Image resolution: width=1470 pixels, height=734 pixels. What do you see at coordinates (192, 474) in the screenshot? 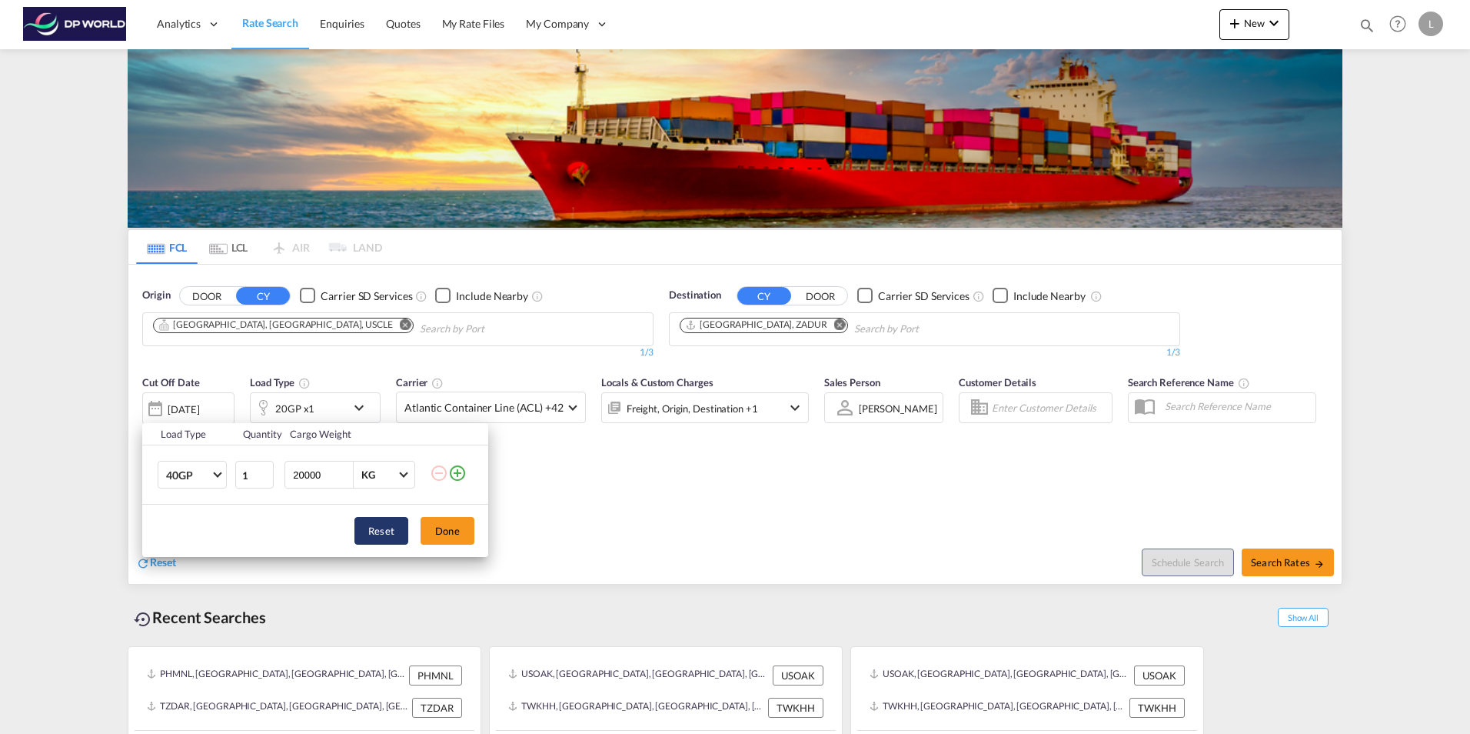
I see `md-select: Choose: 40GP` at bounding box center [192, 474].